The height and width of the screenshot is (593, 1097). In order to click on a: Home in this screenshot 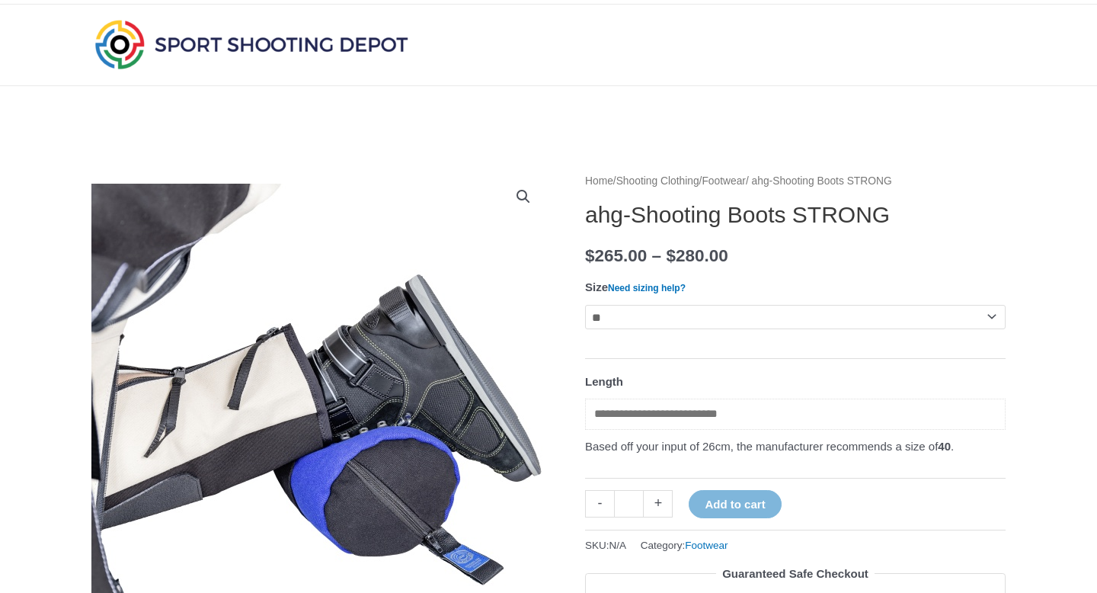, I will do `click(599, 181)`.